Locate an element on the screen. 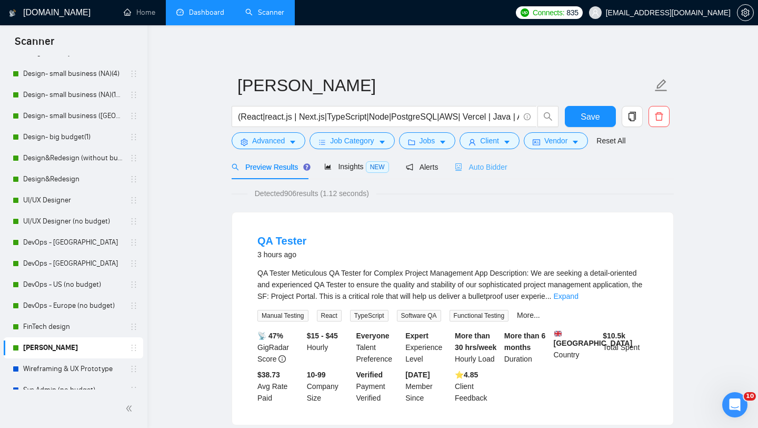 The width and height of the screenshot is (758, 428). span: edit is located at coordinates (661, 85).